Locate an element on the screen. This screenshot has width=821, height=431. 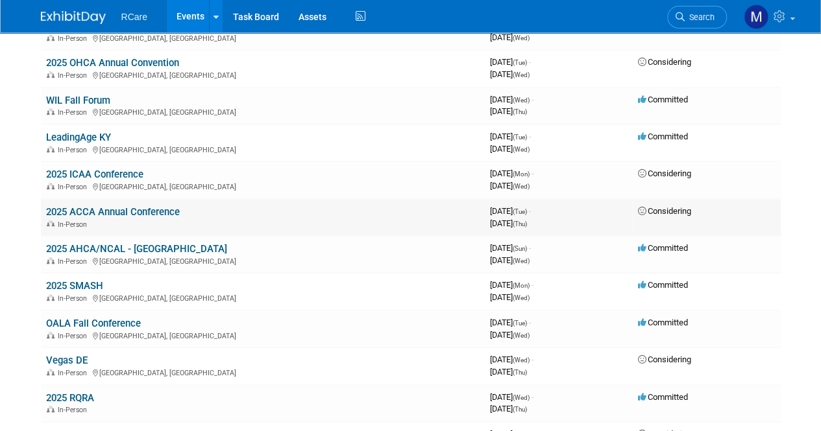
span: Search is located at coordinates (699, 17).